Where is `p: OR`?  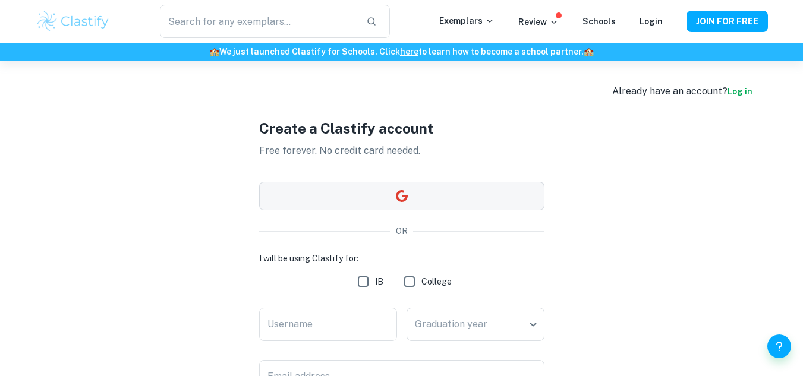
p: OR is located at coordinates (402, 231).